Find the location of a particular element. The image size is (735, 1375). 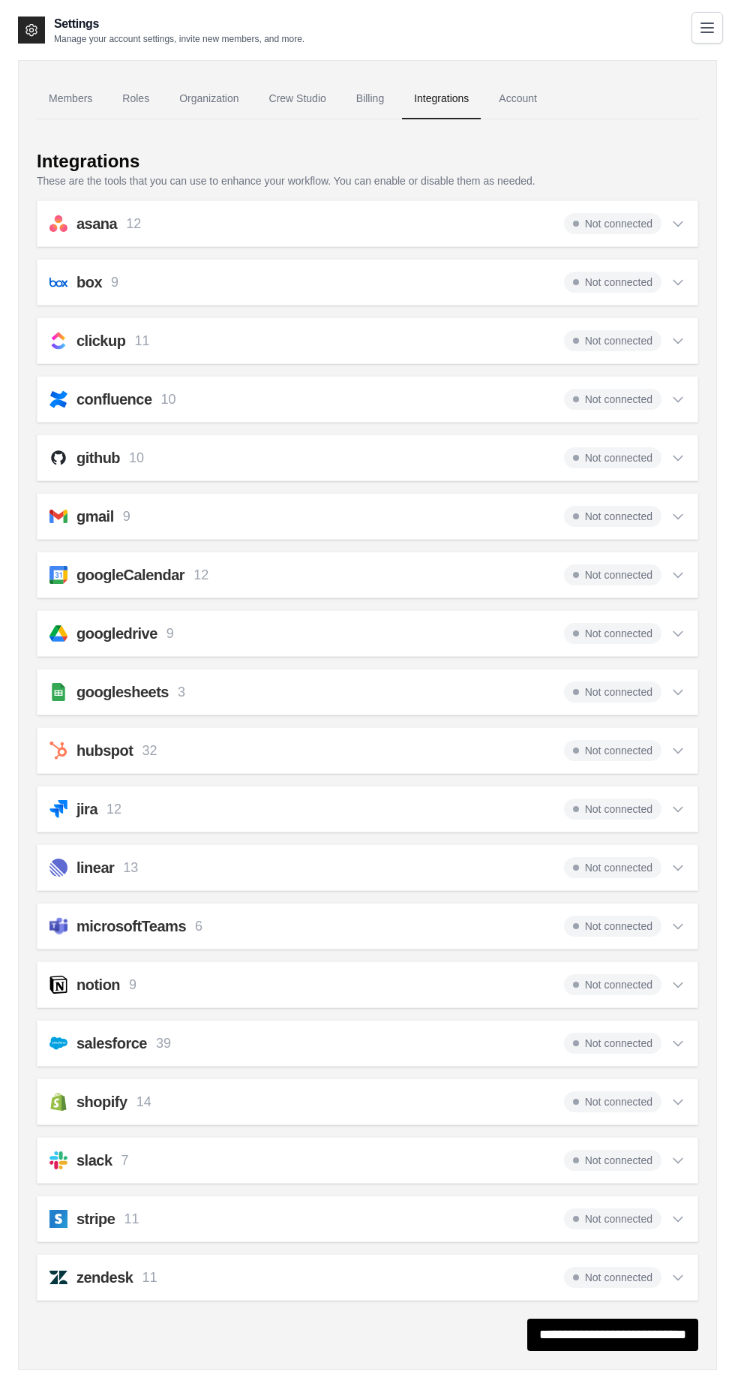

p: 39 is located at coordinates (164, 1043).